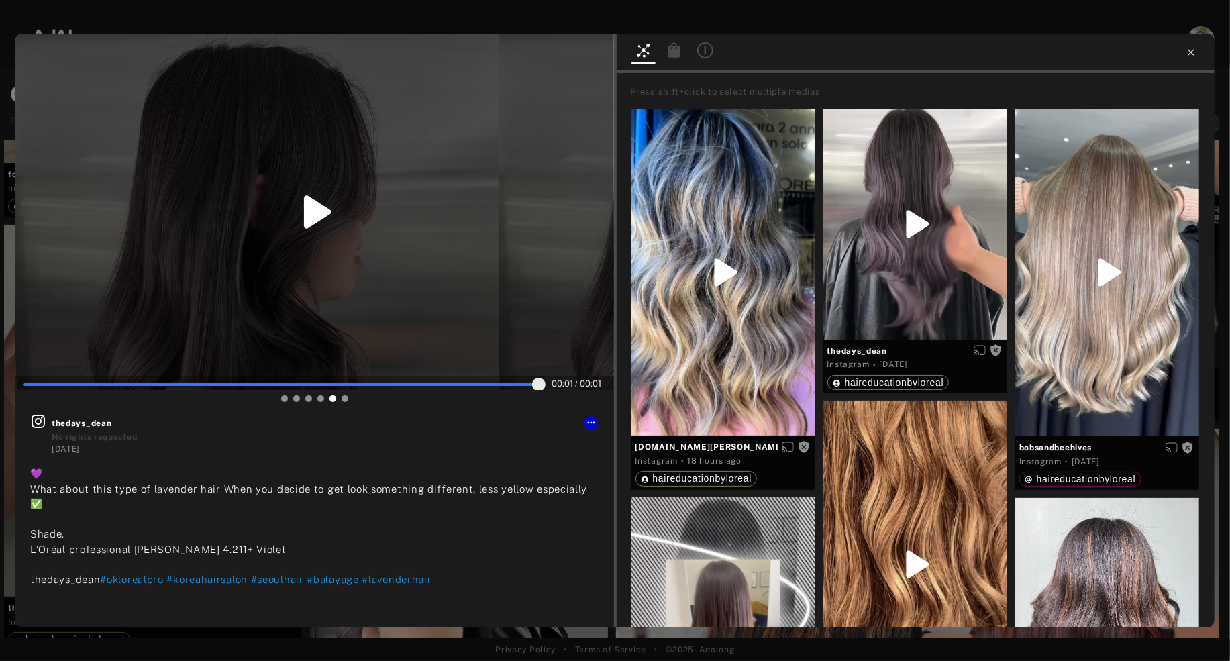  Describe the element at coordinates (921, 92) in the screenshot. I see `div: Press shift+click to select multiple medias` at that location.